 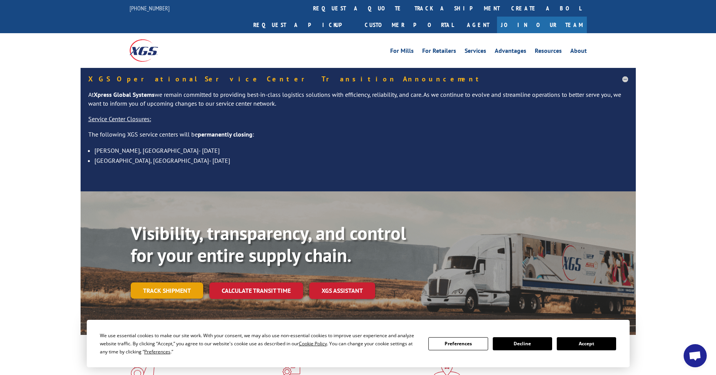 What do you see at coordinates (523, 344) in the screenshot?
I see `button: Decline` at bounding box center [523, 344].